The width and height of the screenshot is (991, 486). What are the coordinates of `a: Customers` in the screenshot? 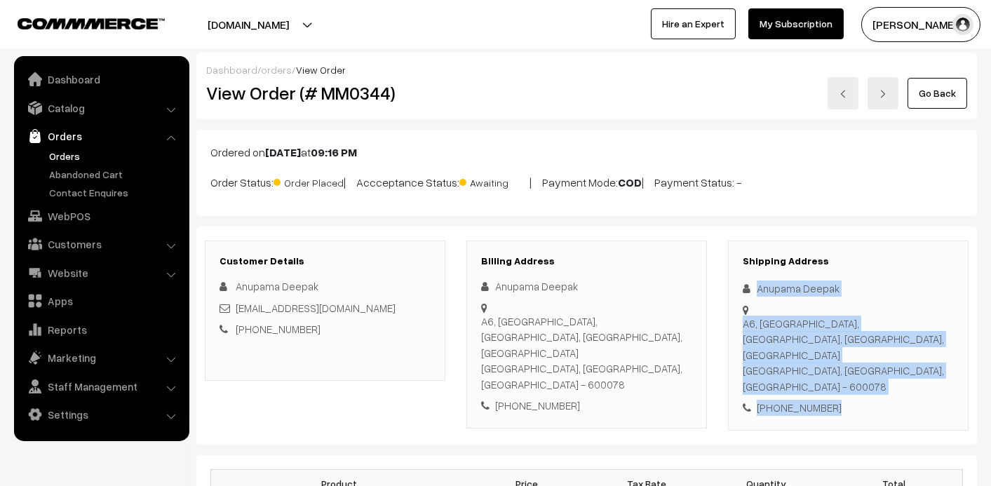 It's located at (101, 244).